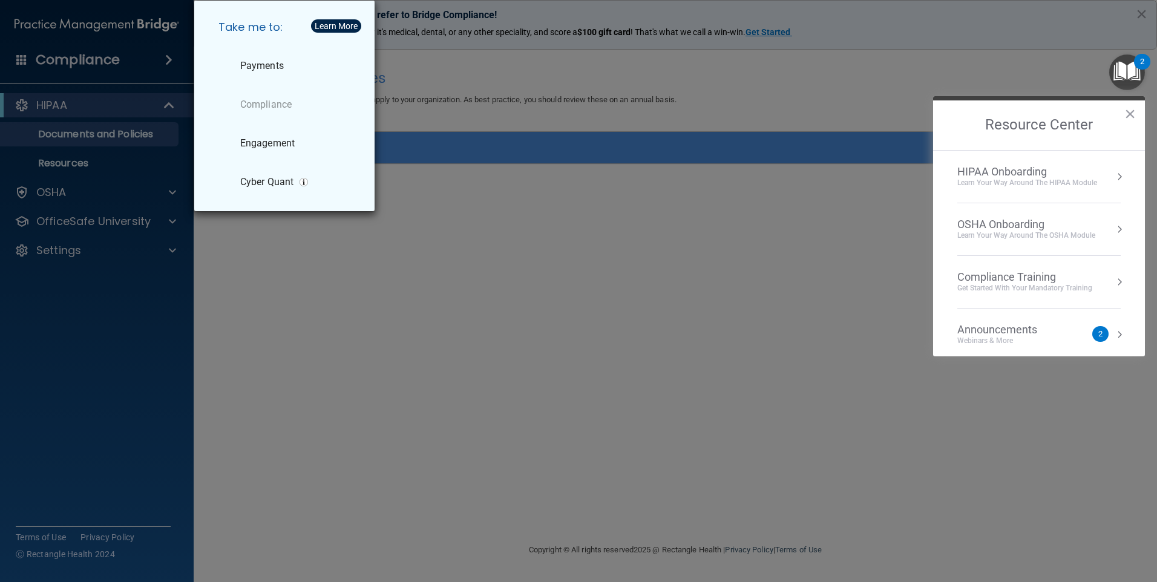 The height and width of the screenshot is (582, 1157). I want to click on div: Learn Your Way around the HIPAA module, so click(1027, 183).